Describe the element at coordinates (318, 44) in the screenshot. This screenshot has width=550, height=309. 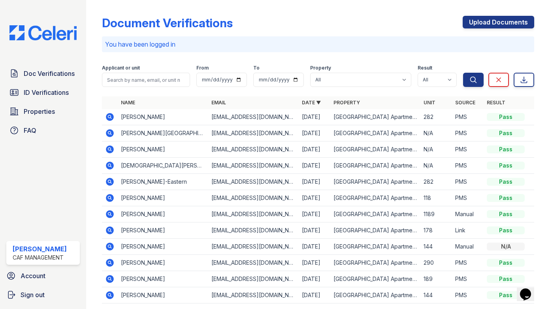
I see `p: You have been logged in` at that location.